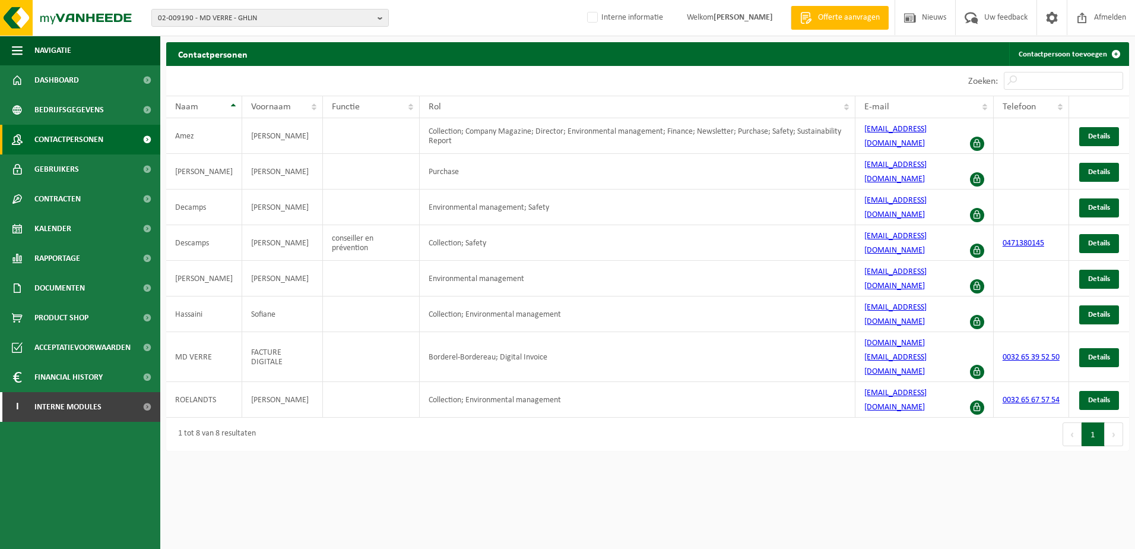 Image resolution: width=1135 pixels, height=549 pixels. Describe the element at coordinates (1072, 434) in the screenshot. I see `button: Previous` at that location.